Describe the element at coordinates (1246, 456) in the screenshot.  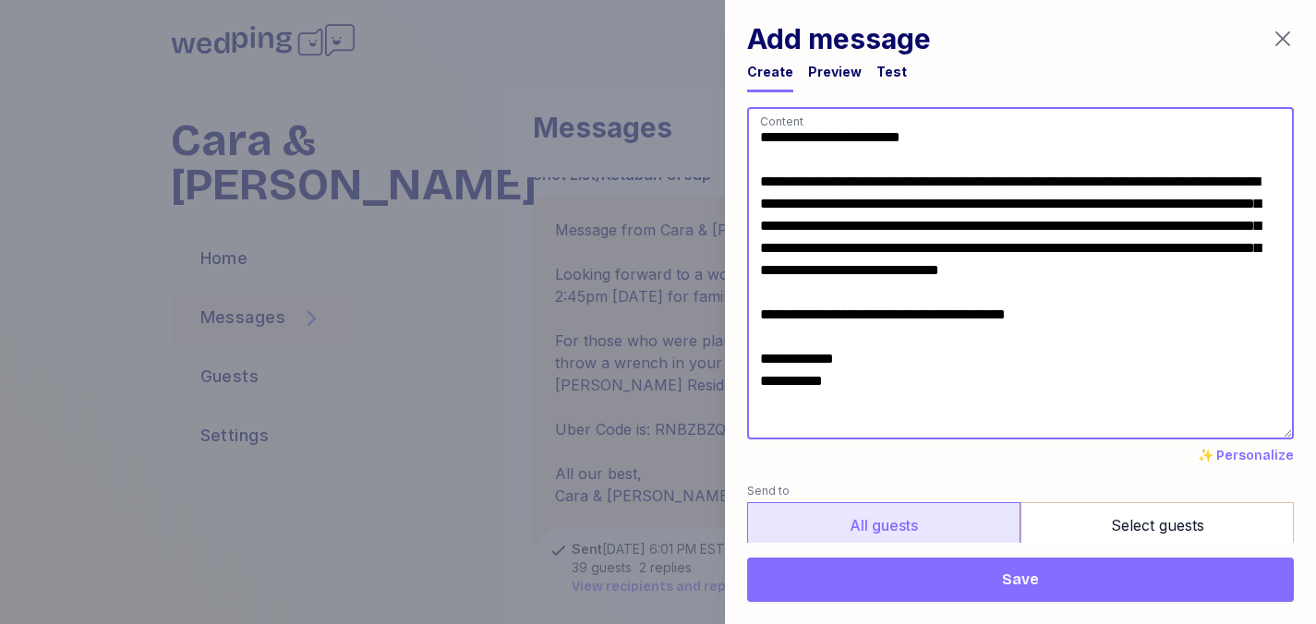
I see `button: ✨ Personalize` at that location.